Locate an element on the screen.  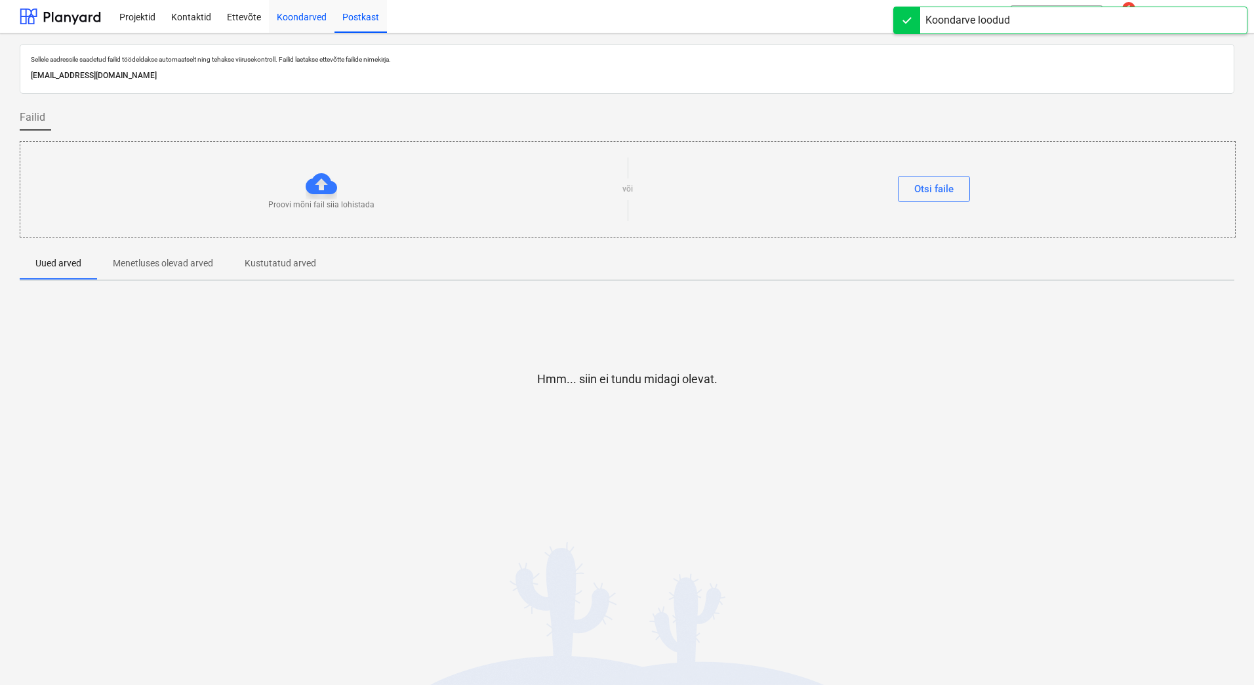
p: või is located at coordinates (628, 189).